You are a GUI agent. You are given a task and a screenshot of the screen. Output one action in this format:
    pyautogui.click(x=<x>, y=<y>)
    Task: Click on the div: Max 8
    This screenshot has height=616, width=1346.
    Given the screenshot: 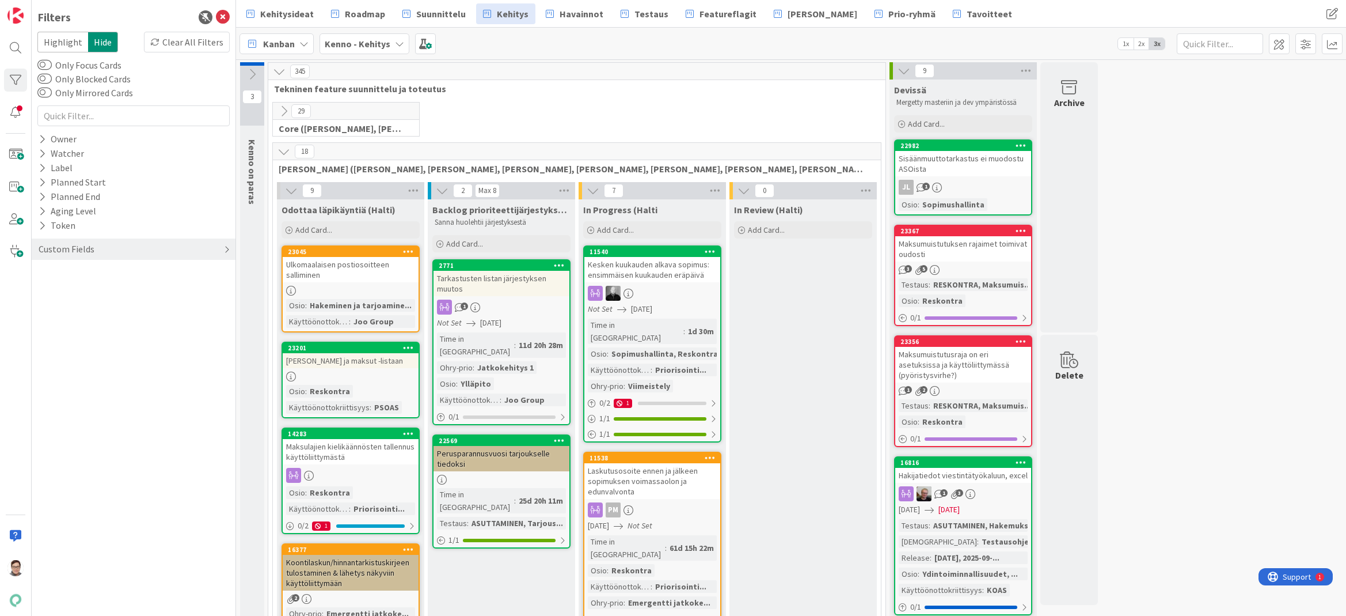 What is the action you would take?
    pyautogui.click(x=487, y=191)
    